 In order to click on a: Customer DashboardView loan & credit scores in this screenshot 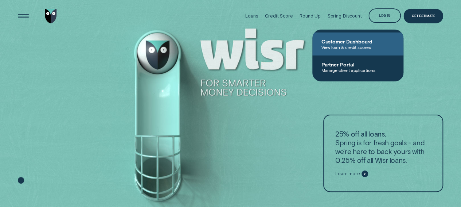, I will do `click(358, 44)`.